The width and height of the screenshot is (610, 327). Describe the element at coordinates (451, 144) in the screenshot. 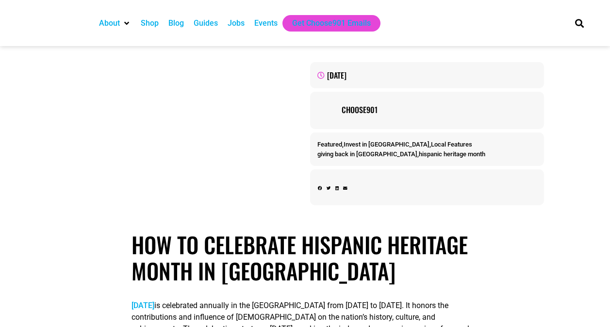

I see `a: Local Features` at that location.